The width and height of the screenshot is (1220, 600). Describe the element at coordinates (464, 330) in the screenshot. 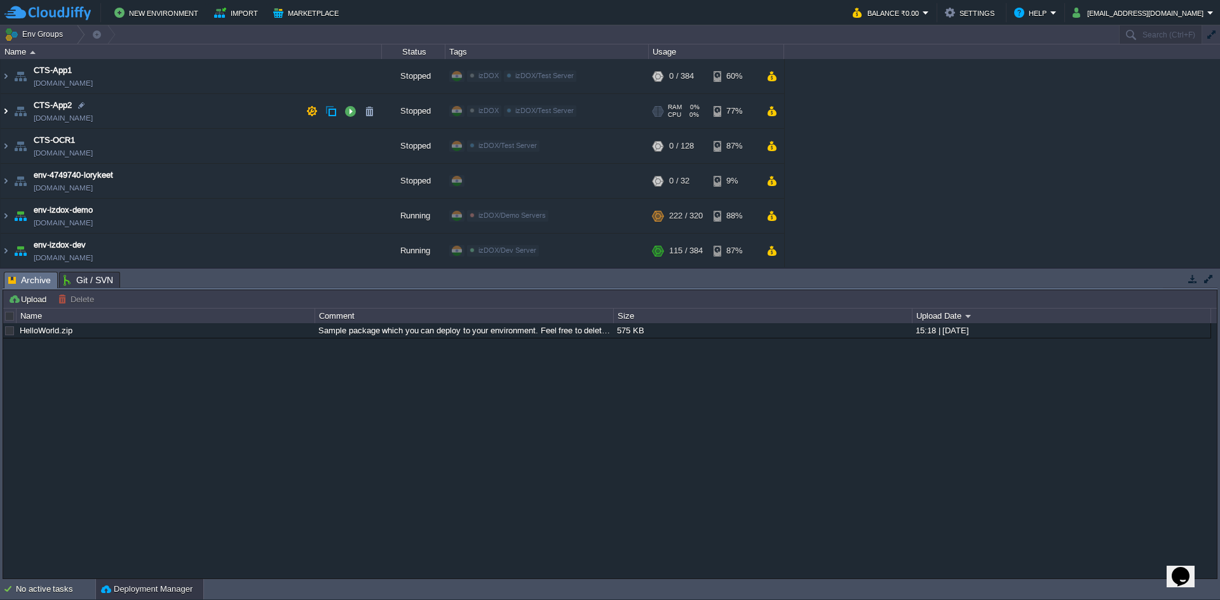

I see `div: Sample package which you can deploy to your environment. Feel free to delete and upload a package...` at that location.